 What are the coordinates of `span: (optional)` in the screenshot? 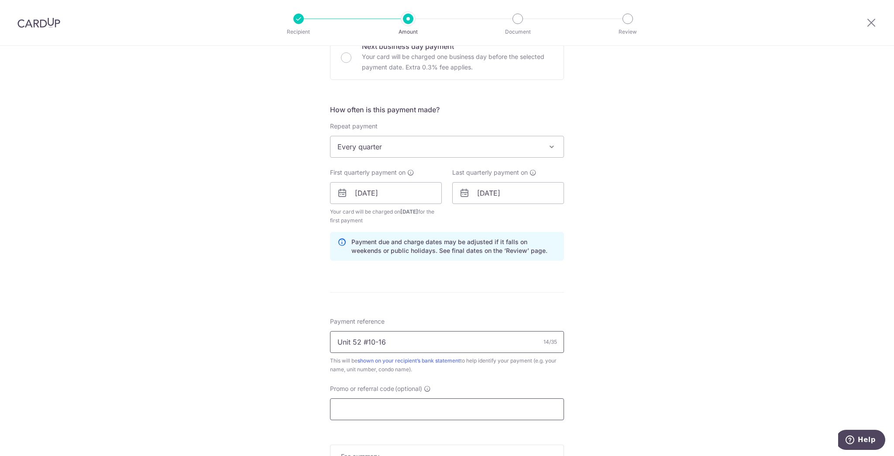 It's located at (409, 389).